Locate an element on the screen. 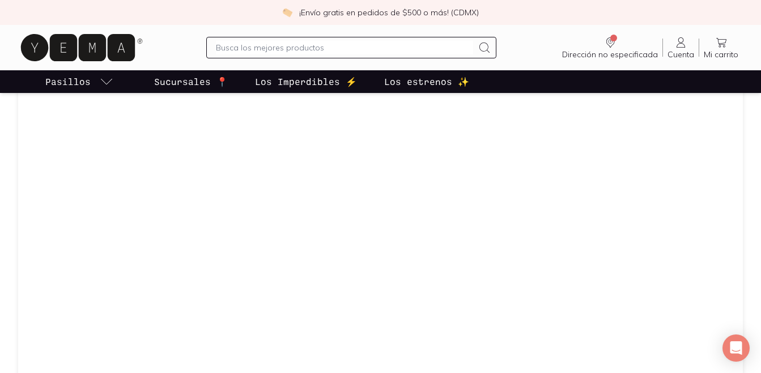 The image size is (761, 373). input: Busca los mejores productos is located at coordinates (344, 48).